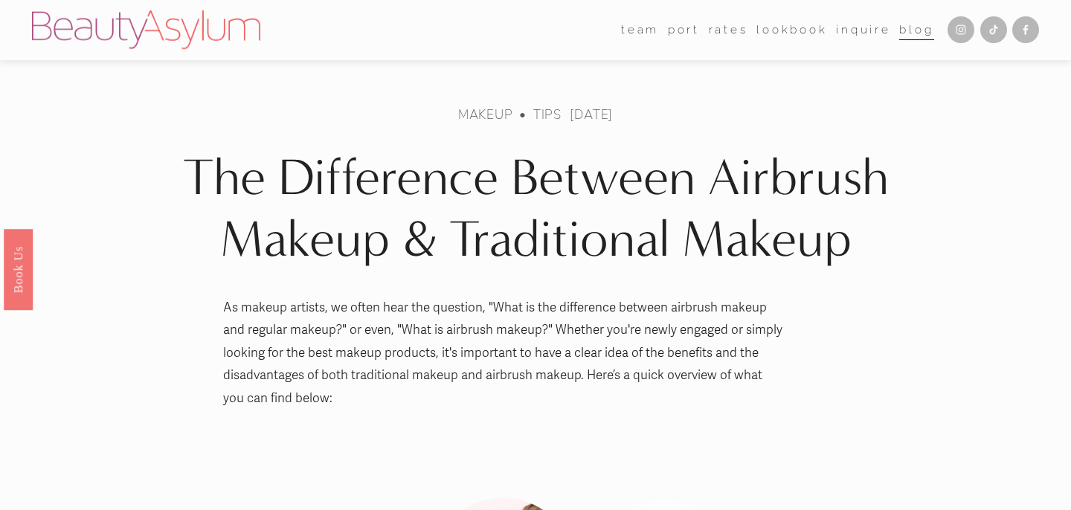 The height and width of the screenshot is (510, 1071). I want to click on a: Facebook, so click(1026, 30).